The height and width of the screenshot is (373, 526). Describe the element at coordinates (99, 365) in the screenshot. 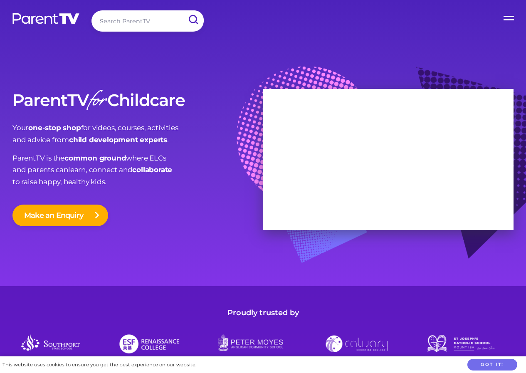

I see `div: This website uses cookies to ensure you get the best experience on our website.` at that location.